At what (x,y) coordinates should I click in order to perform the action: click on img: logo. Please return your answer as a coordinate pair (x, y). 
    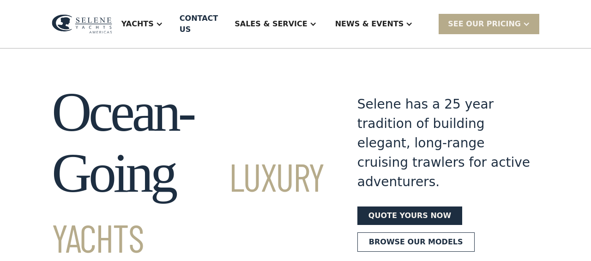
    Looking at the image, I should click on (82, 24).